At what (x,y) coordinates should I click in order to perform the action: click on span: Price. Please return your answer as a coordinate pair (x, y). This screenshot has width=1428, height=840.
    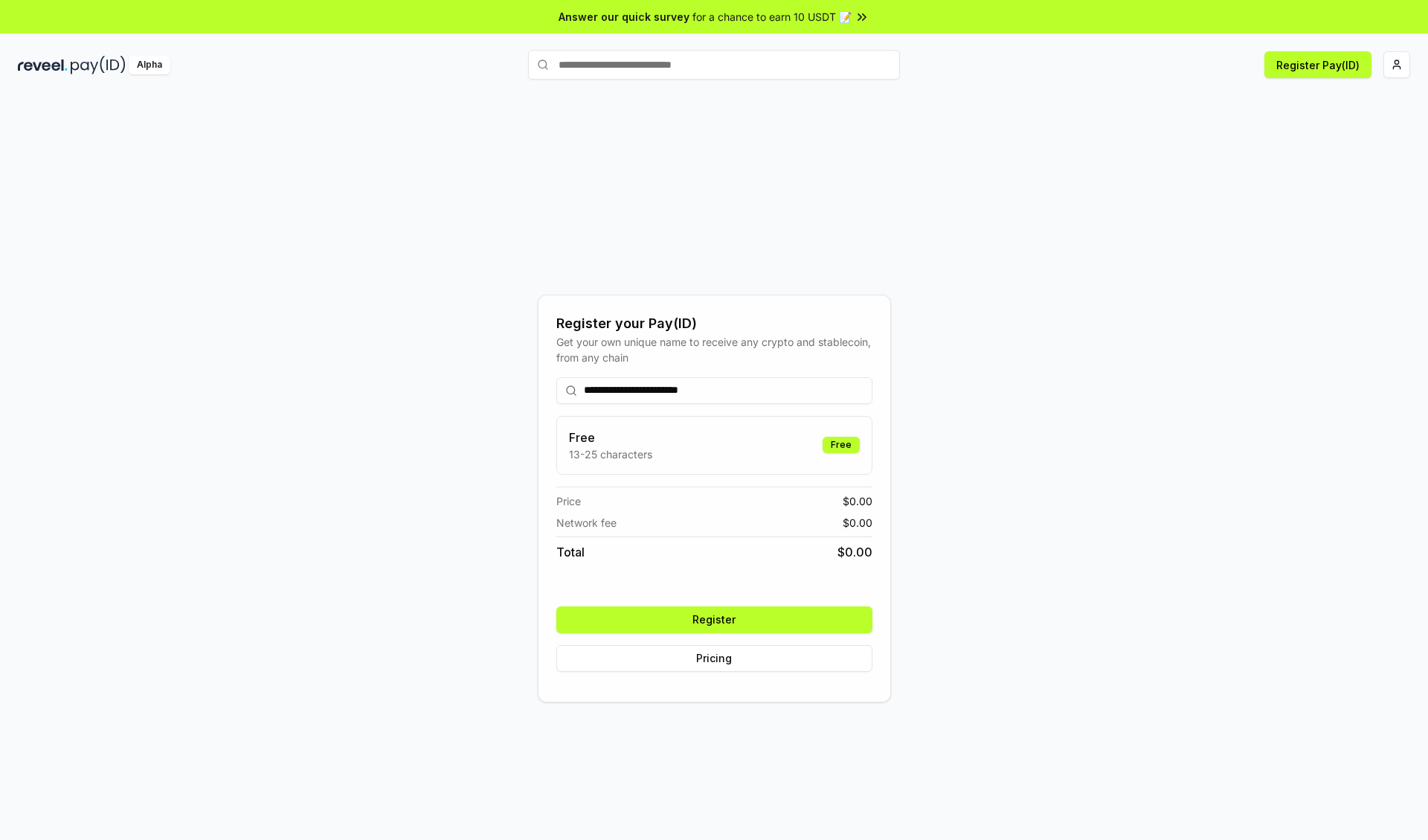
    Looking at the image, I should click on (569, 500).